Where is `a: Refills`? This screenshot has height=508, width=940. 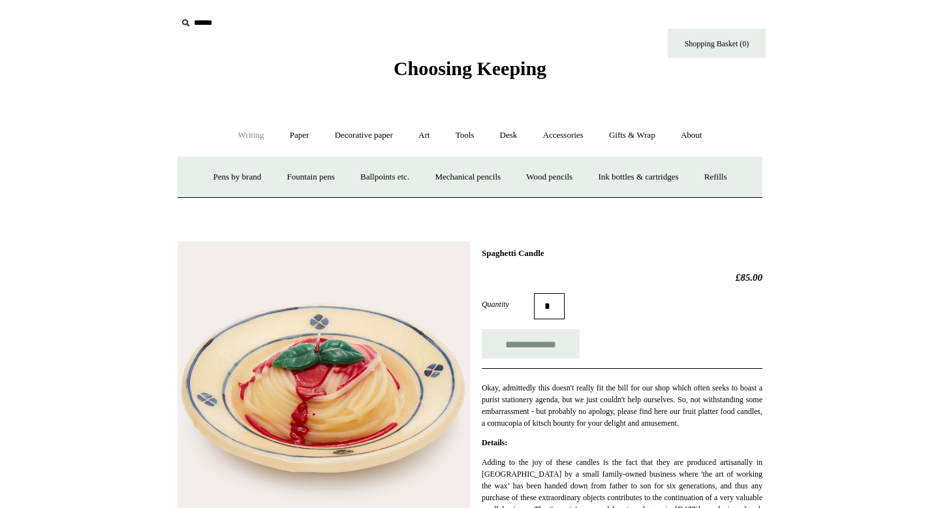 a: Refills is located at coordinates (716, 177).